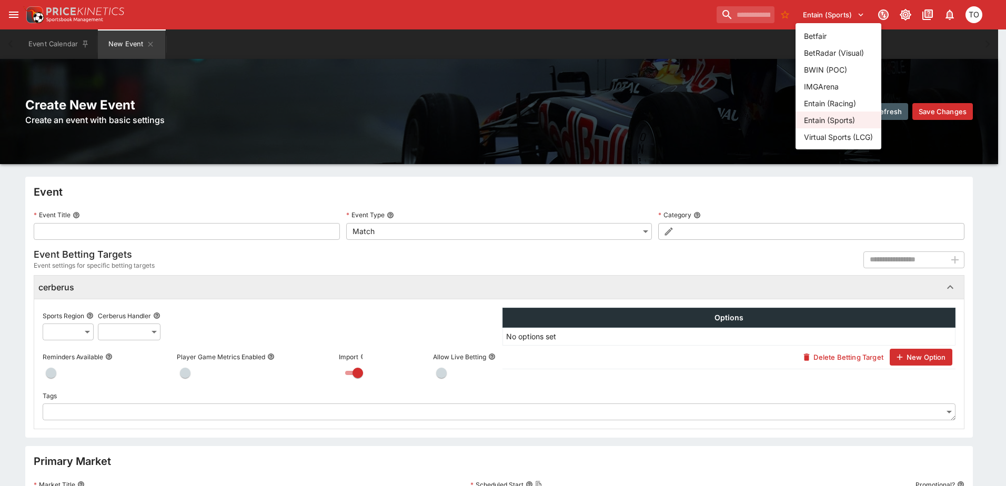  What do you see at coordinates (838, 53) in the screenshot?
I see `li: BetRadar (Visual)` at bounding box center [838, 53].